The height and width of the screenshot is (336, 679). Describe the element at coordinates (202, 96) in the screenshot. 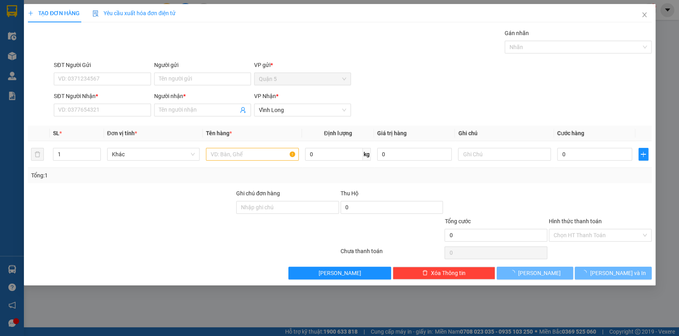

I see `div: Người nhận` at that location.